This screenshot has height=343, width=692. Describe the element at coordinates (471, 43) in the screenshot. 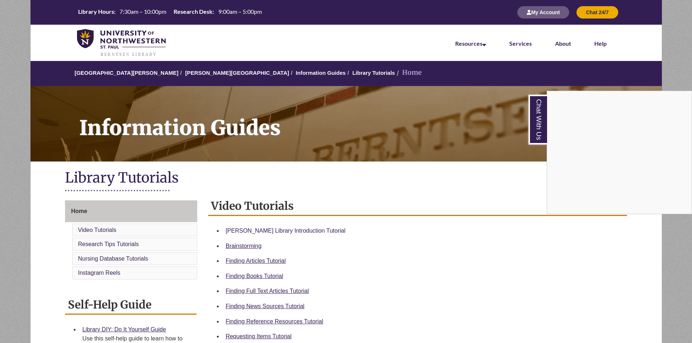

I see `a: Resources` at that location.